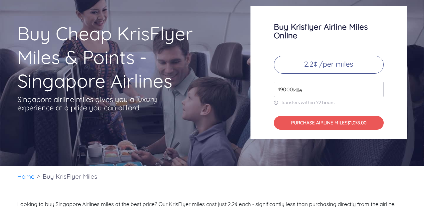  I want to click on span: $1,078.00, so click(357, 123).